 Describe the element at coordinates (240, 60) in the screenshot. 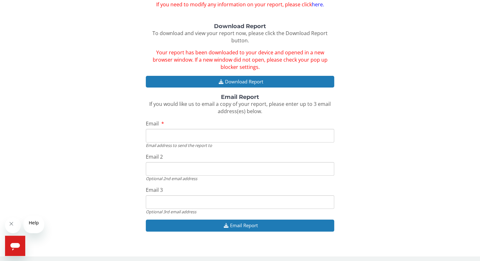

I see `span: Your report has been downloaded to your device and opened in a new browser window. If a new windo...` at that location.